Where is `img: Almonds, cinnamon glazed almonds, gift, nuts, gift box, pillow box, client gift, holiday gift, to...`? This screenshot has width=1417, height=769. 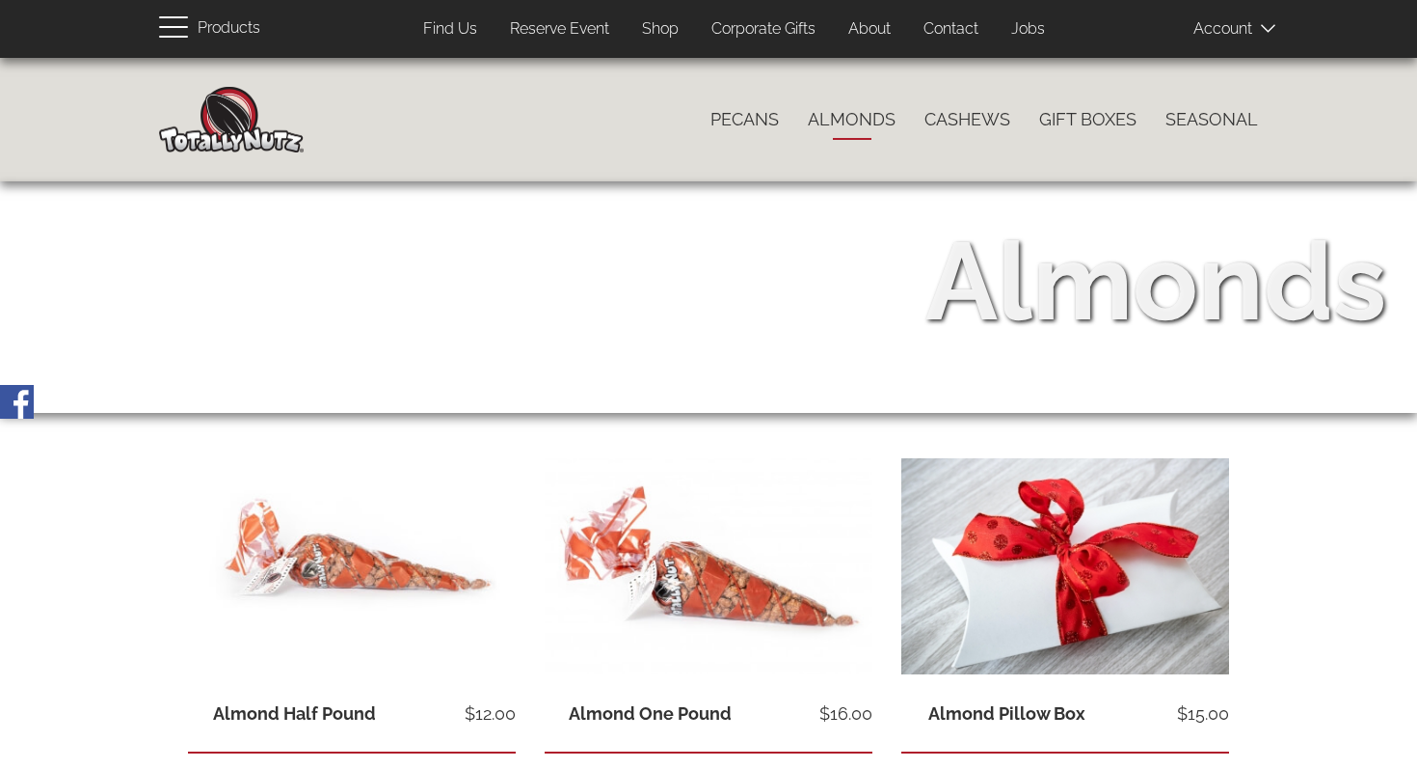 img: Almonds, cinnamon glazed almonds, gift, nuts, gift box, pillow box, client gift, holiday gift, to... is located at coordinates (1065, 567).